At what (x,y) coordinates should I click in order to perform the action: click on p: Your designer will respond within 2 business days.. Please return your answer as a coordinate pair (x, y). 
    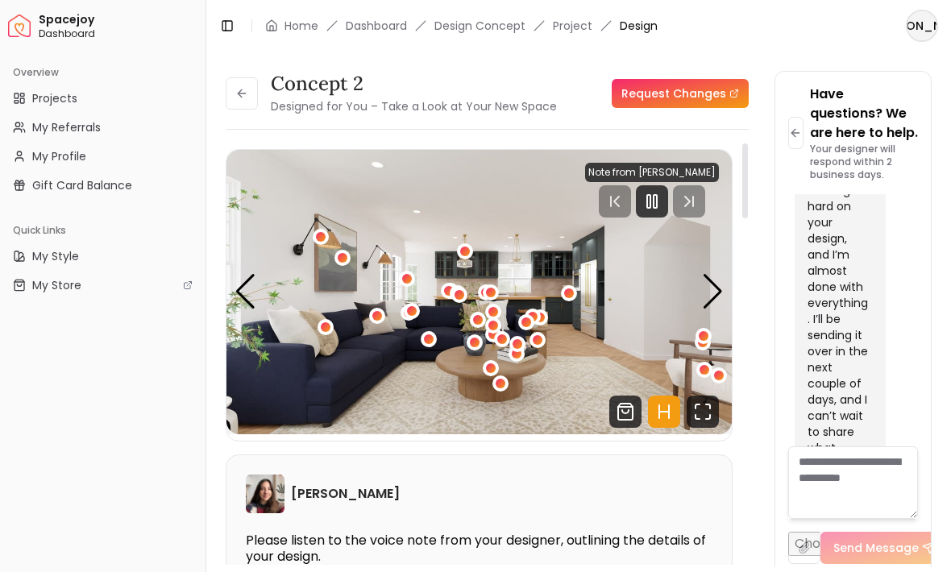
    Looking at the image, I should click on (864, 162).